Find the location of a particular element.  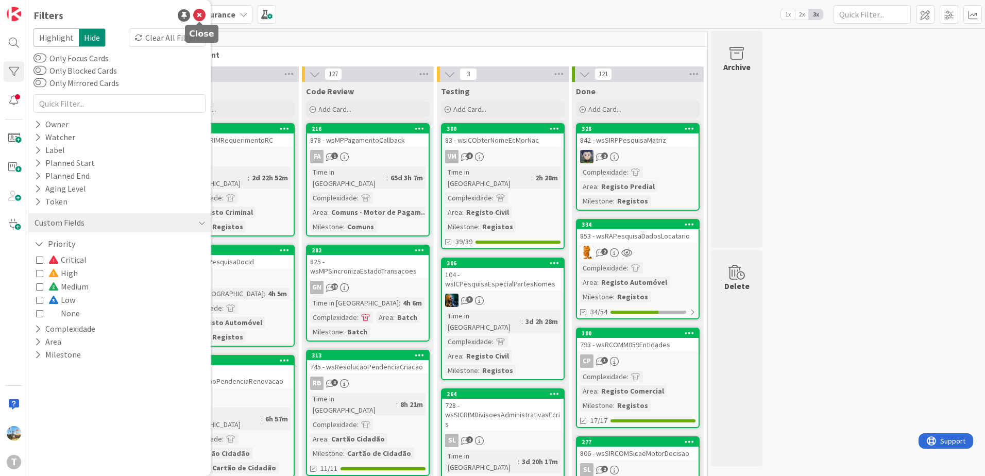

div: Token is located at coordinates (51, 201).